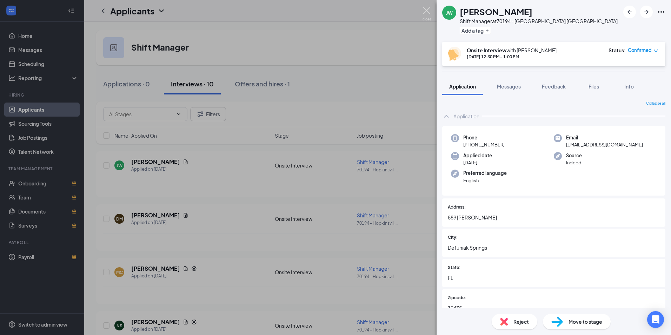 The height and width of the screenshot is (335, 671). I want to click on span: Indeed, so click(574, 162).